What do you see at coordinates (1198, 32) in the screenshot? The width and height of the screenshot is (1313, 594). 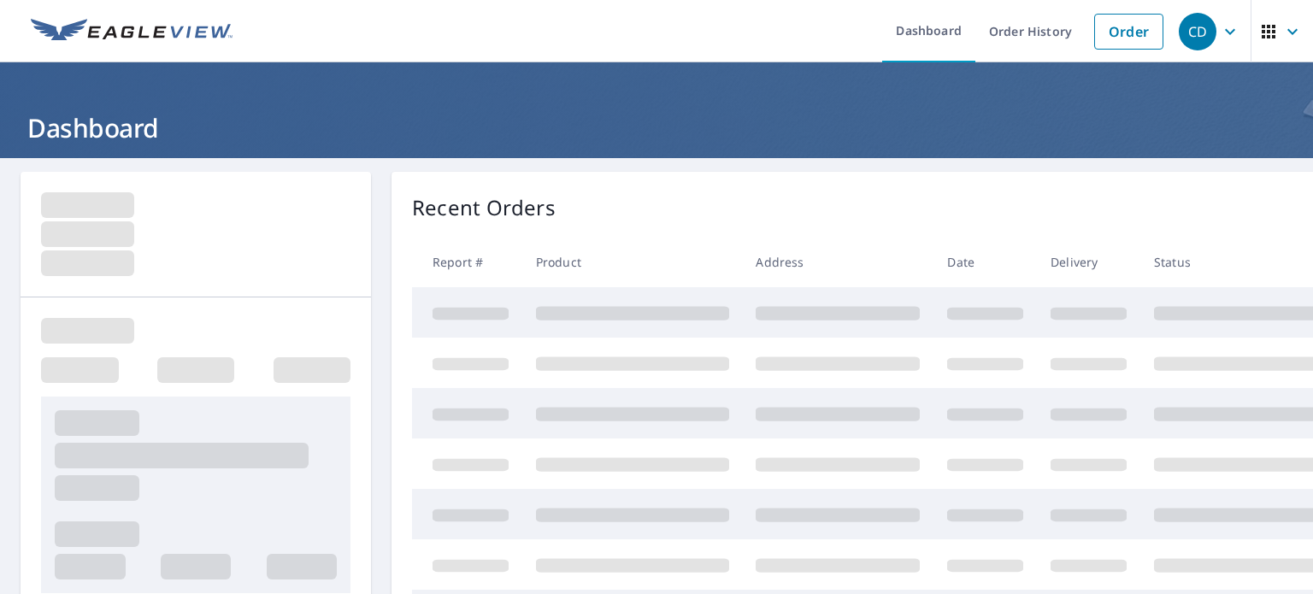 I see `div: CD` at bounding box center [1198, 32].